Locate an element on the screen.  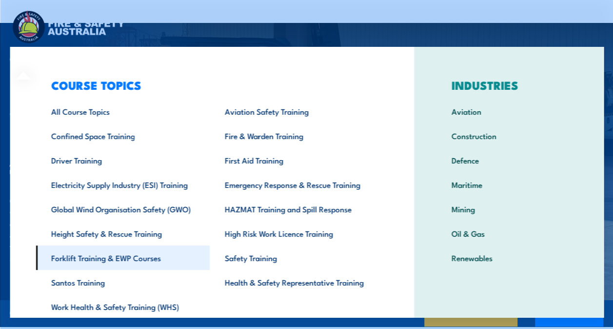
a: Construction is located at coordinates (509, 136).